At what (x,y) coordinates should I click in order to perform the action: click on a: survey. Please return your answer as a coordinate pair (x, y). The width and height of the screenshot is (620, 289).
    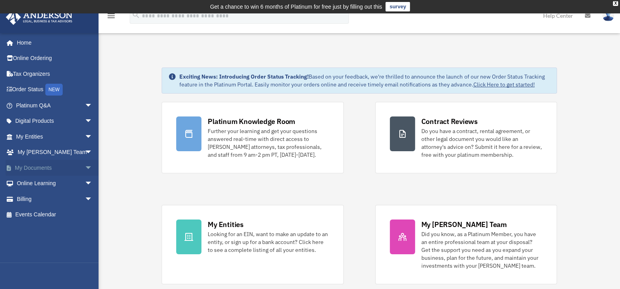
    Looking at the image, I should click on (398, 7).